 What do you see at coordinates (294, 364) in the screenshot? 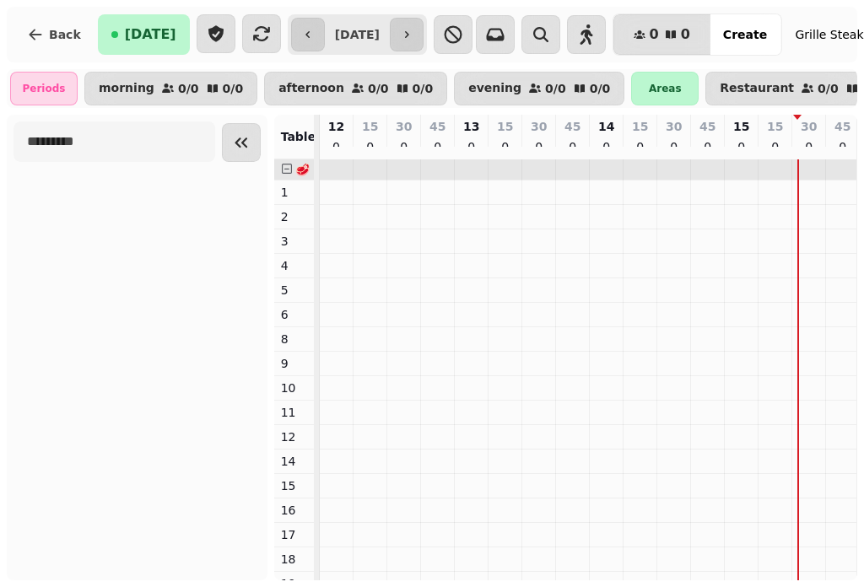
I see `p: 9` at bounding box center [294, 364].